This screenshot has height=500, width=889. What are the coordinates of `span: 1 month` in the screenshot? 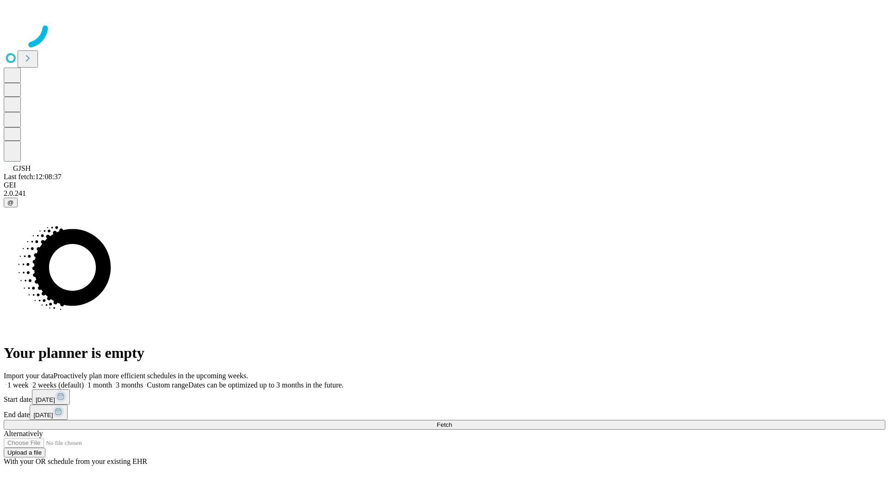 It's located at (100, 385).